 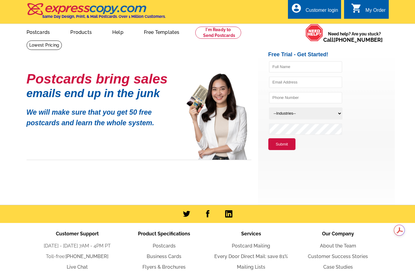 What do you see at coordinates (164, 266) in the screenshot?
I see `a: Flyers & Brochures` at bounding box center [164, 266].